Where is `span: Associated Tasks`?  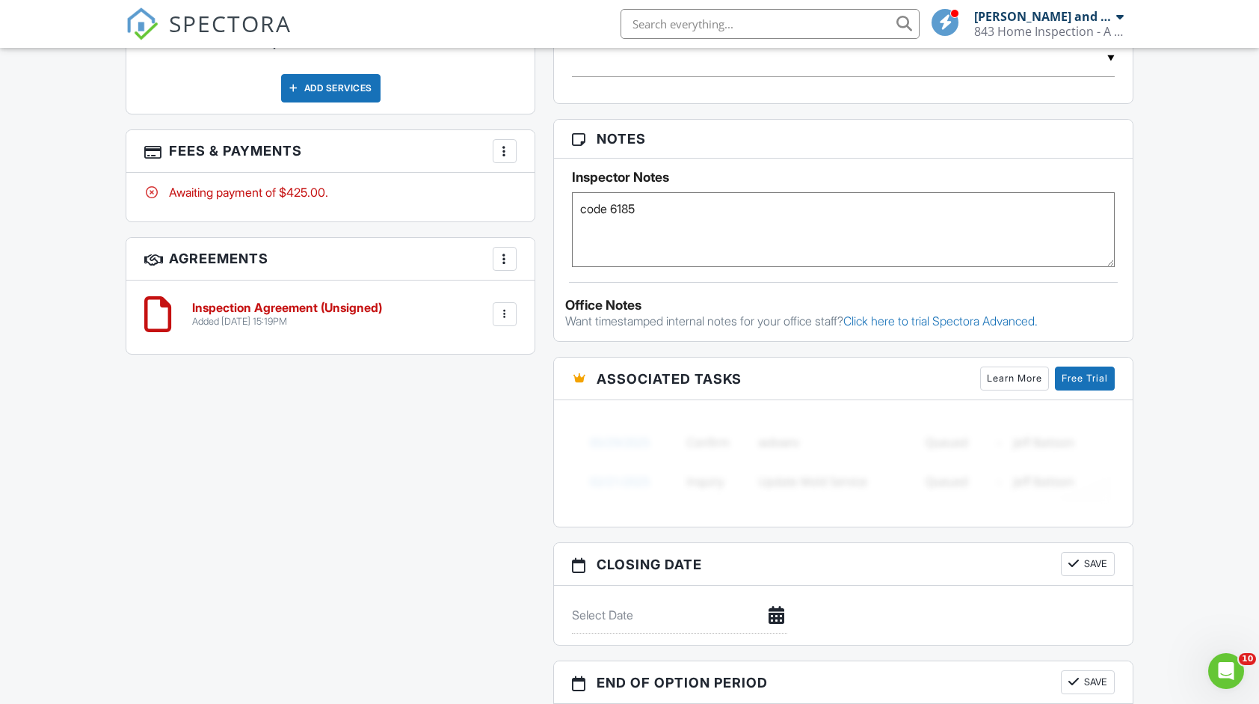
span: Associated Tasks is located at coordinates (669, 378).